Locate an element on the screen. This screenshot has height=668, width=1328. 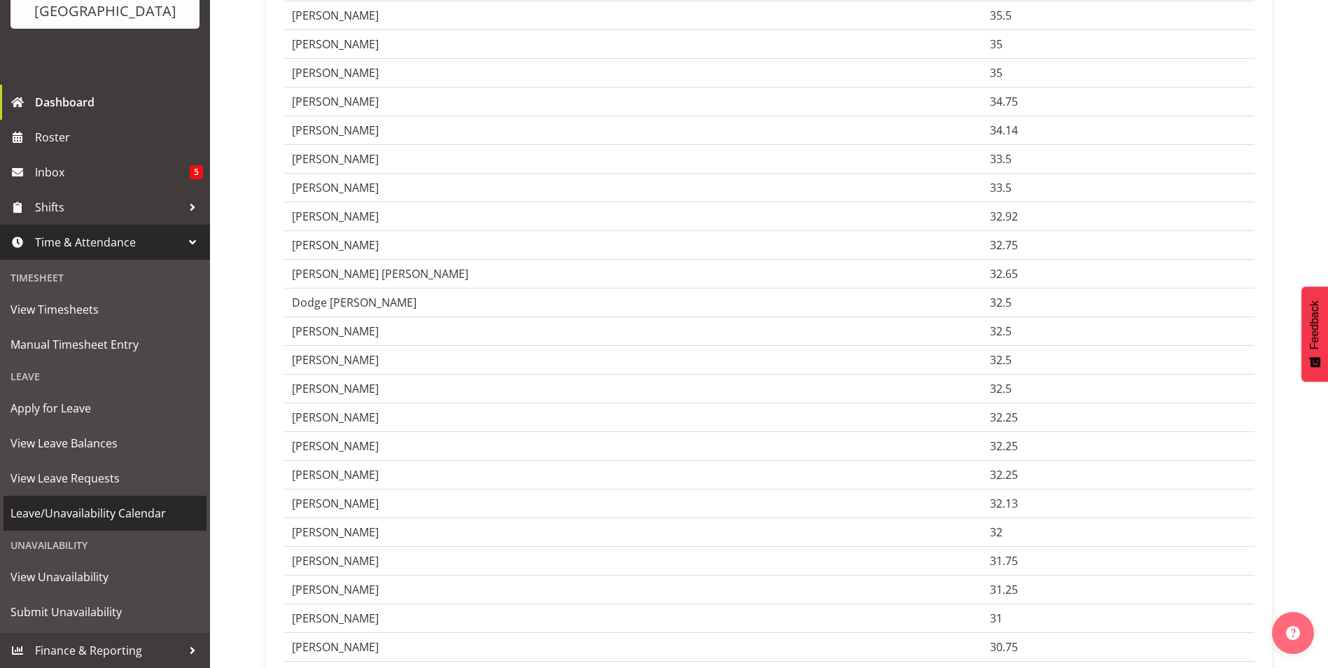
span: 5 is located at coordinates (196, 172).